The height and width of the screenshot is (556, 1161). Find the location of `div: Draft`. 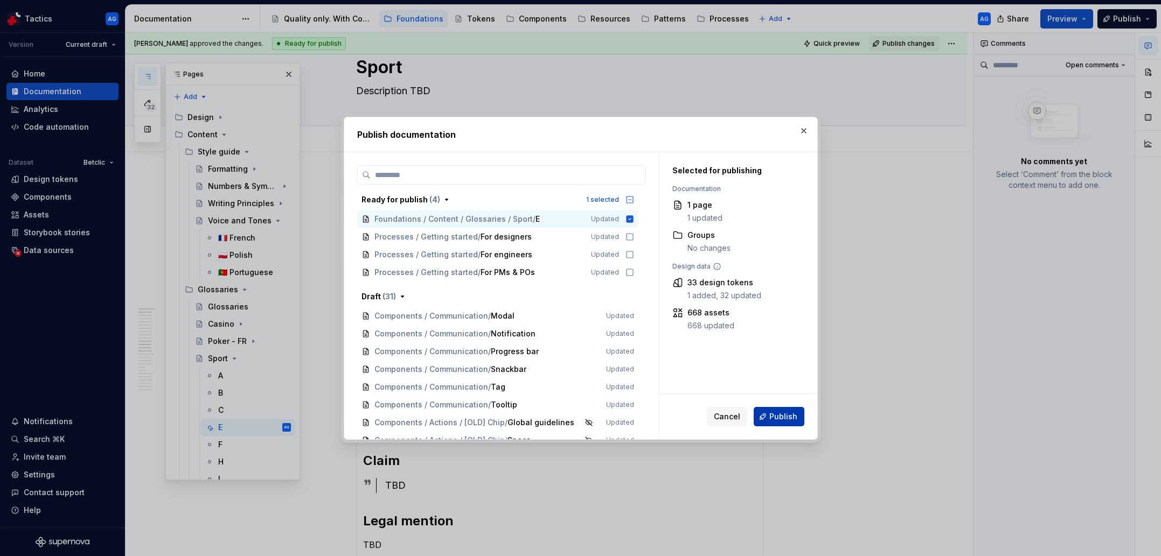

div: Draft is located at coordinates (379, 297).